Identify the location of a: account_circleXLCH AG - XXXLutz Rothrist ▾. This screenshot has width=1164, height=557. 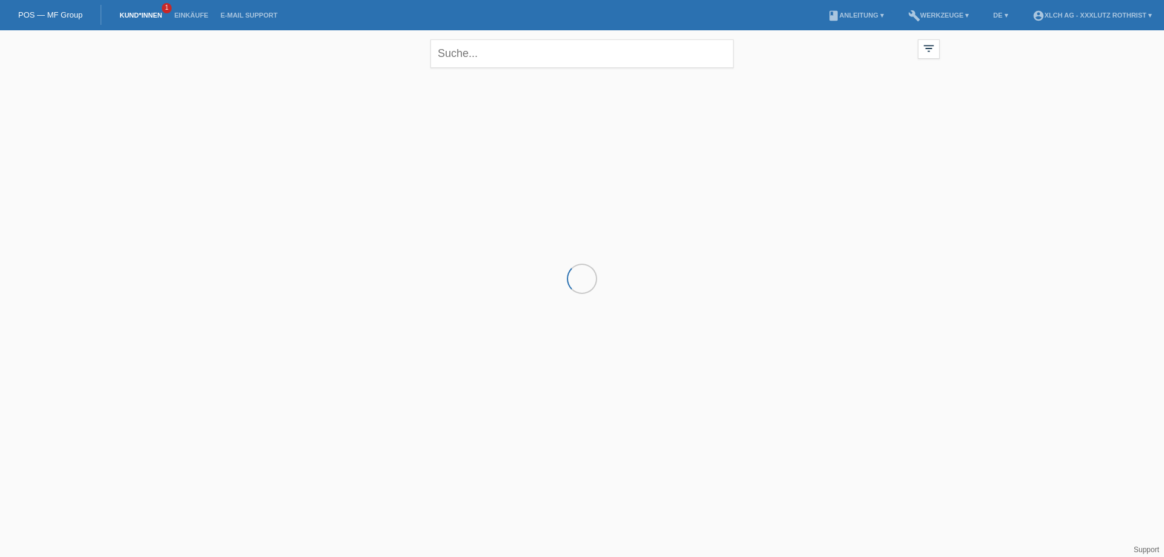
(1092, 15).